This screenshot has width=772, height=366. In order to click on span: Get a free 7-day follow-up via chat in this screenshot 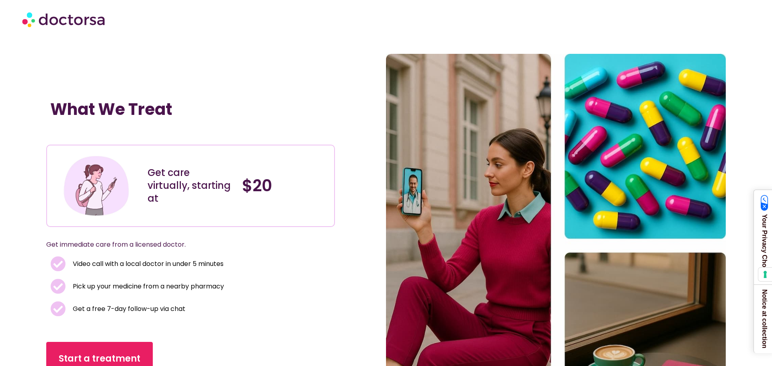, I will do `click(128, 309)`.